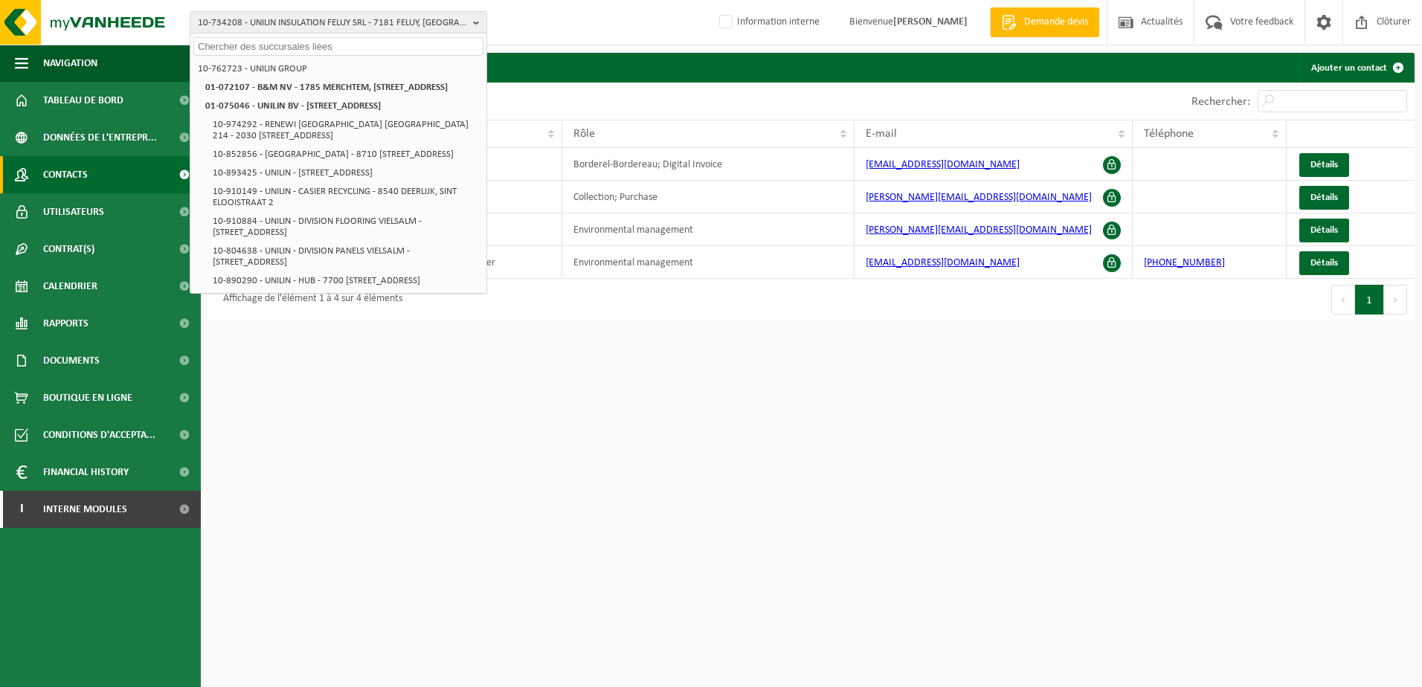  What do you see at coordinates (1395, 300) in the screenshot?
I see `button: Next` at bounding box center [1395, 300].